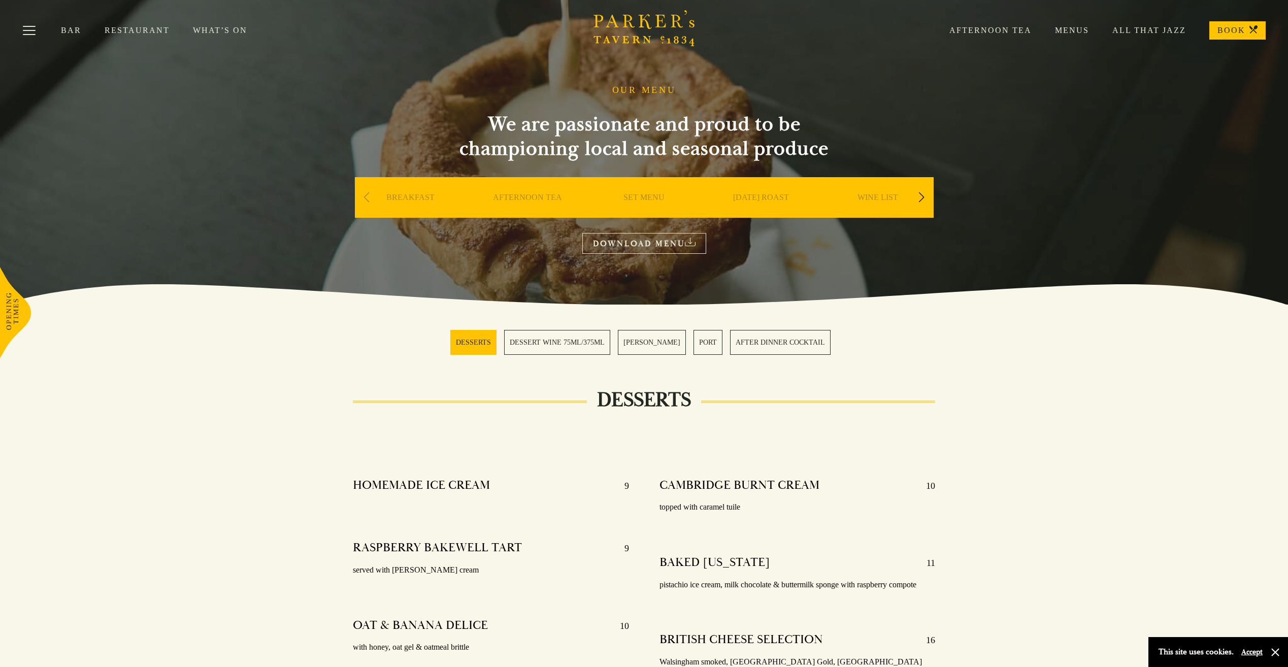 The height and width of the screenshot is (667, 1288). I want to click on h4: RASPBERRY BAKEWELL TART, so click(437, 548).